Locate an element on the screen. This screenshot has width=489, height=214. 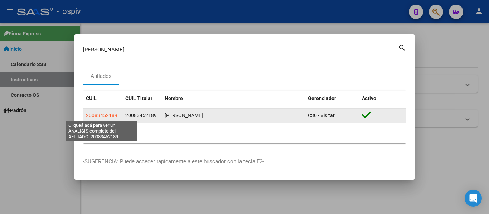
mat-icon: search is located at coordinates (402, 47).